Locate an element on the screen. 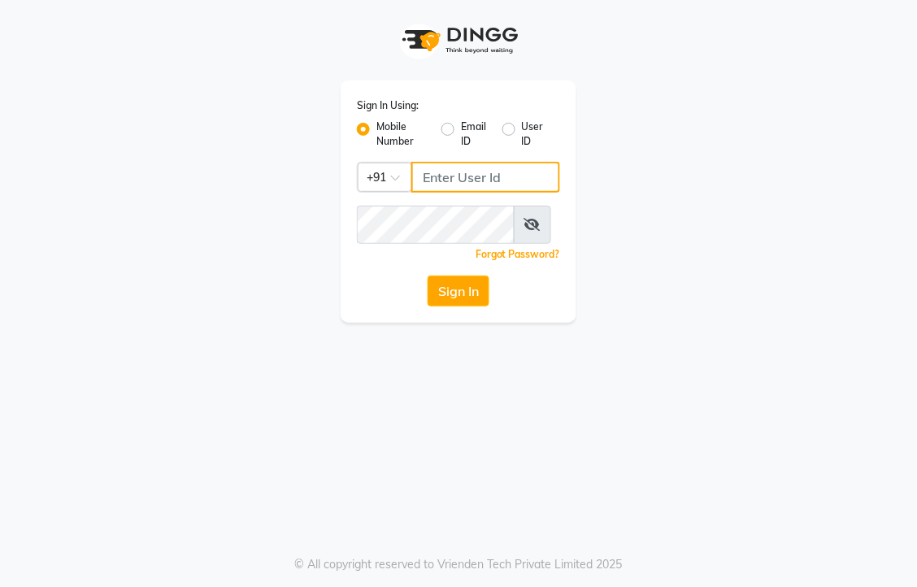  img: logo1.svg is located at coordinates (458, 40).